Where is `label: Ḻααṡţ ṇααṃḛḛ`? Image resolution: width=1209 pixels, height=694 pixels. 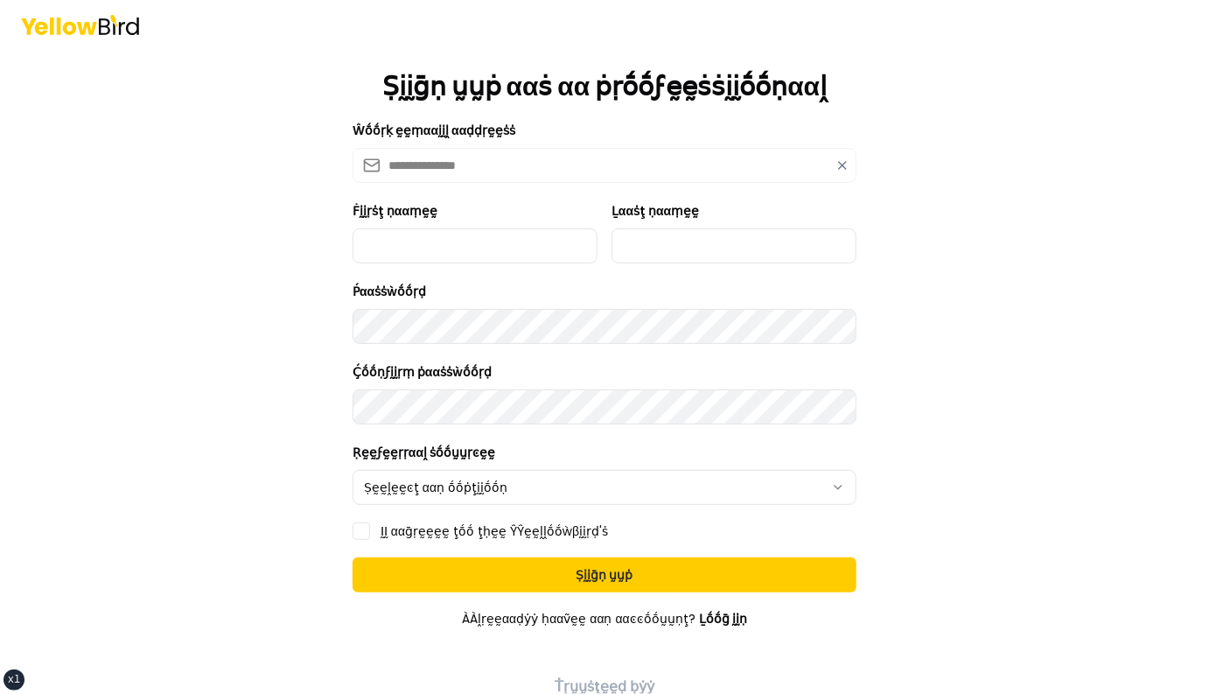 label: Ḻααṡţ ṇααṃḛḛ is located at coordinates (655, 211).